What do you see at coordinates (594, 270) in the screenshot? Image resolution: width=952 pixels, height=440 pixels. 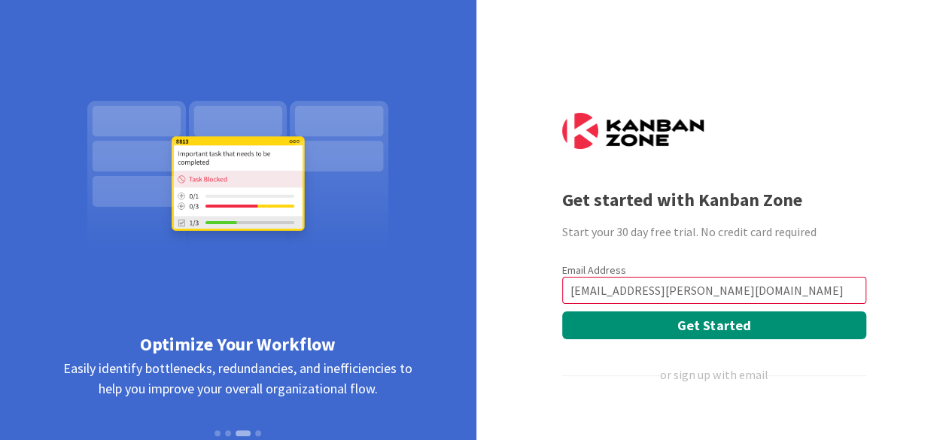 I see `label: Email Address` at bounding box center [594, 270].